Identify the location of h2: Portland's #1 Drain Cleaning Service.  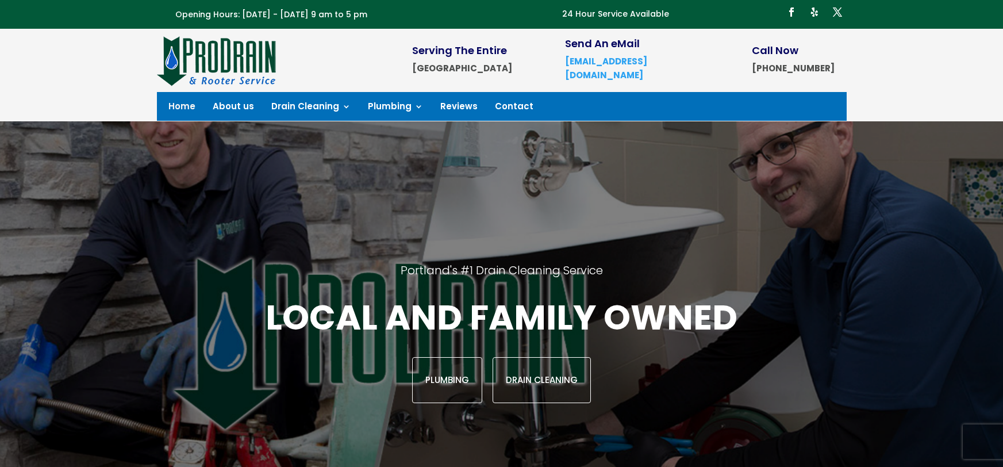
(502, 279).